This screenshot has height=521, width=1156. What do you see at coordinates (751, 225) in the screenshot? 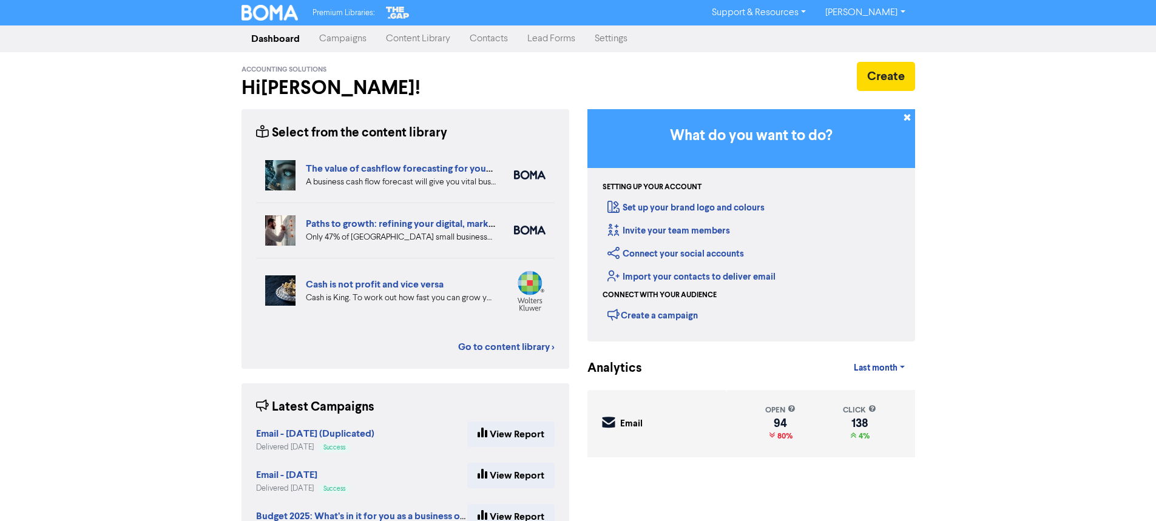
I see `div: Getting Started in BOMA` at bounding box center [751, 225].